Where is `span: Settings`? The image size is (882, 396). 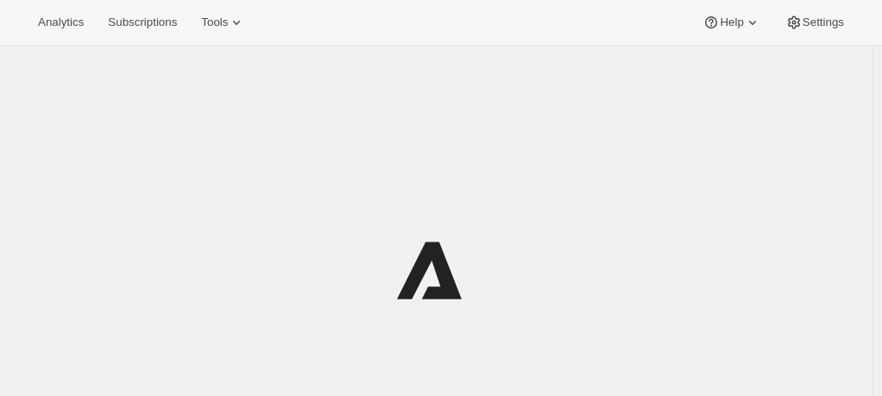
span: Settings is located at coordinates (824, 22).